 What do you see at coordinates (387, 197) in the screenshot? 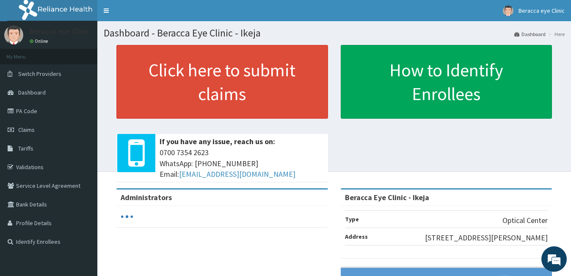
I see `strong: Beracca Eye Clinic - Ikeja` at bounding box center [387, 197].